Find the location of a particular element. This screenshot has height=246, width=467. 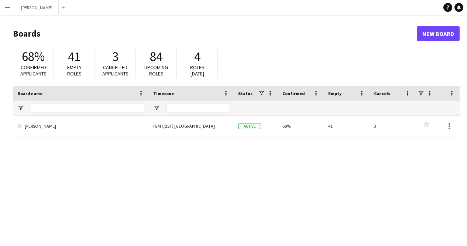

span: Cancels is located at coordinates (382, 93).